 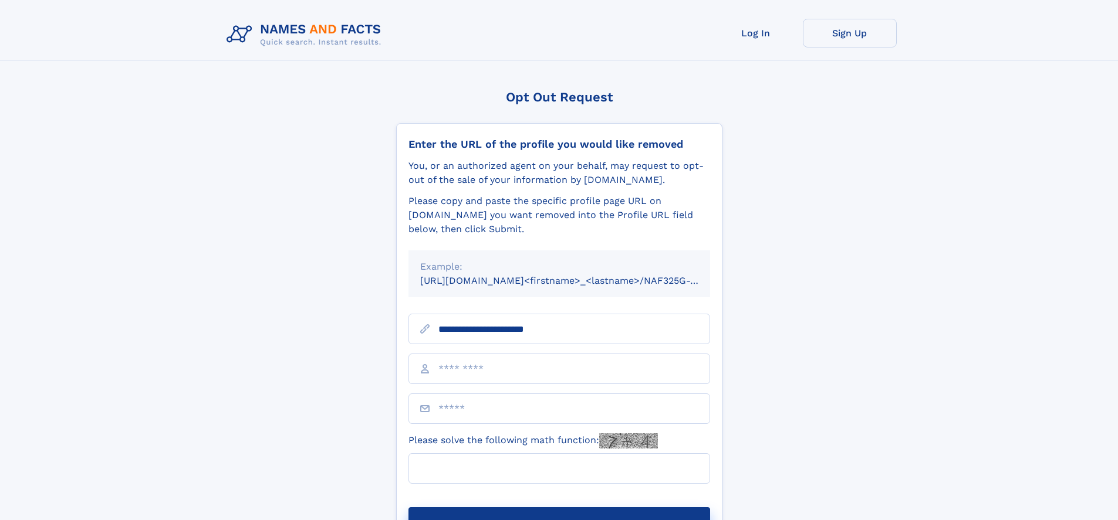 What do you see at coordinates (756, 33) in the screenshot?
I see `a: Log In` at bounding box center [756, 33].